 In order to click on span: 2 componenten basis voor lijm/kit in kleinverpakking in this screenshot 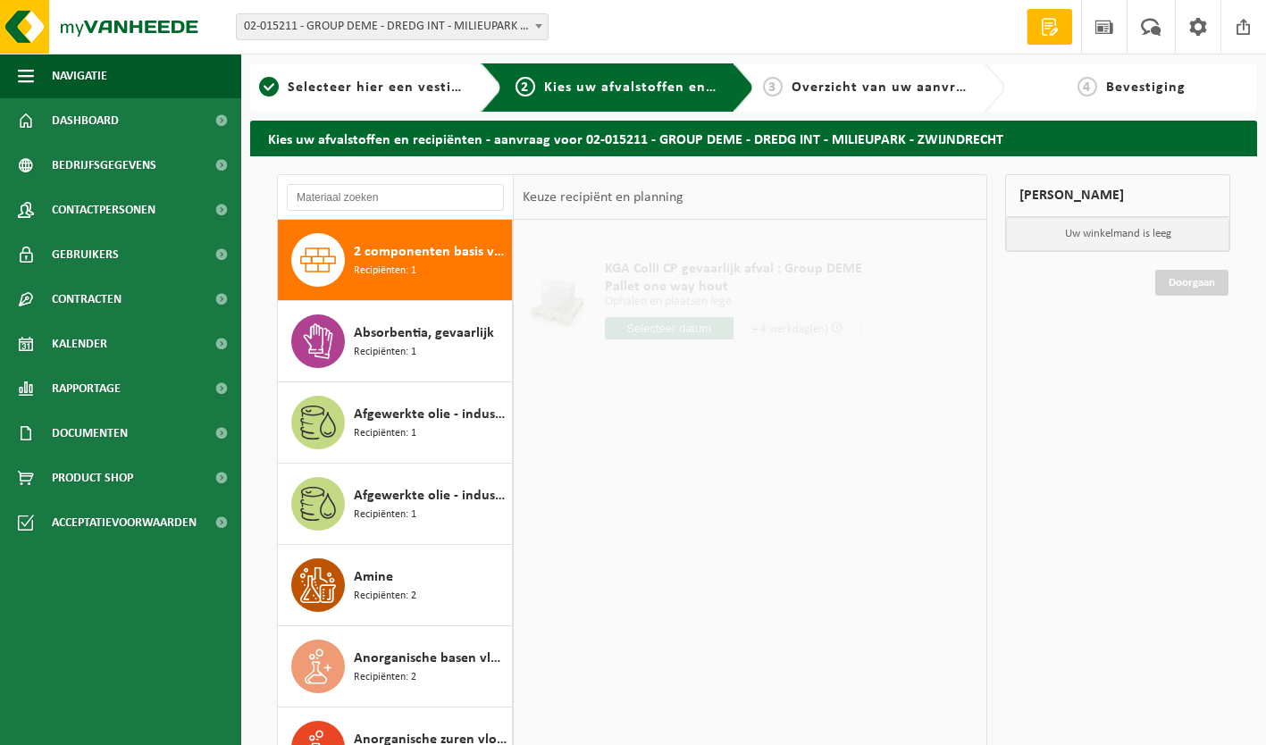, I will do `click(431, 252)`.